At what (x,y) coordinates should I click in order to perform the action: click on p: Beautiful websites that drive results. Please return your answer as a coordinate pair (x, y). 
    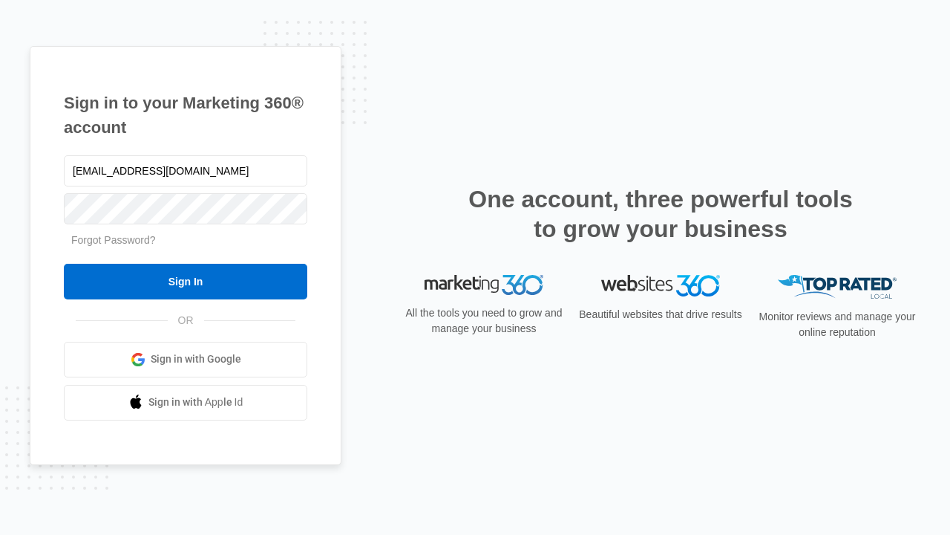
    Looking at the image, I should click on (661, 314).